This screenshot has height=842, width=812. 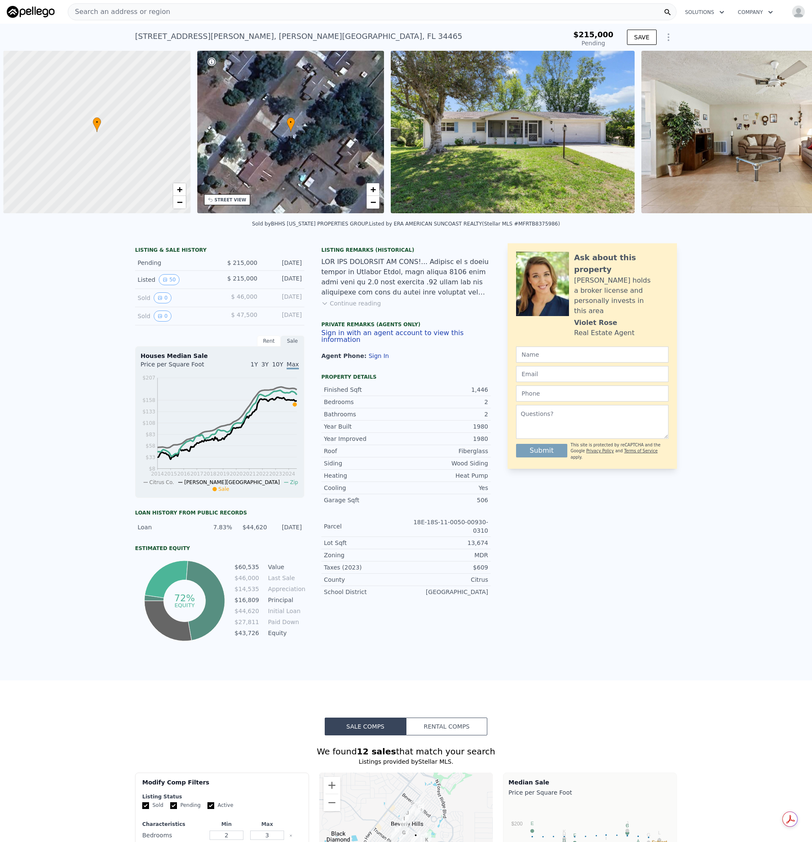 I want to click on div: Listing Remarks (Historical), so click(x=406, y=250).